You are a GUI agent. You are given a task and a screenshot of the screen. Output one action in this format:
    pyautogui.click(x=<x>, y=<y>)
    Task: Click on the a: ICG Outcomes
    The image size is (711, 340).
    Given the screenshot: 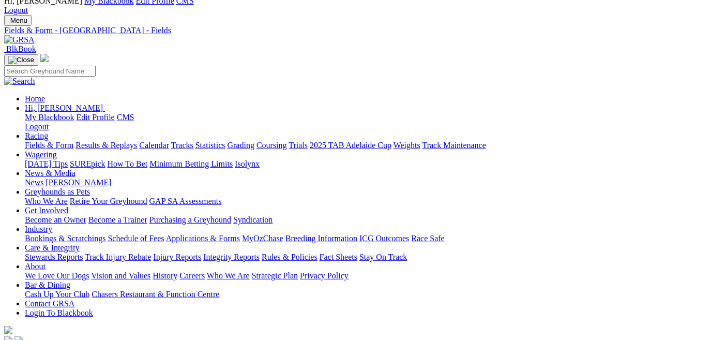 What is the action you would take?
    pyautogui.click(x=384, y=238)
    